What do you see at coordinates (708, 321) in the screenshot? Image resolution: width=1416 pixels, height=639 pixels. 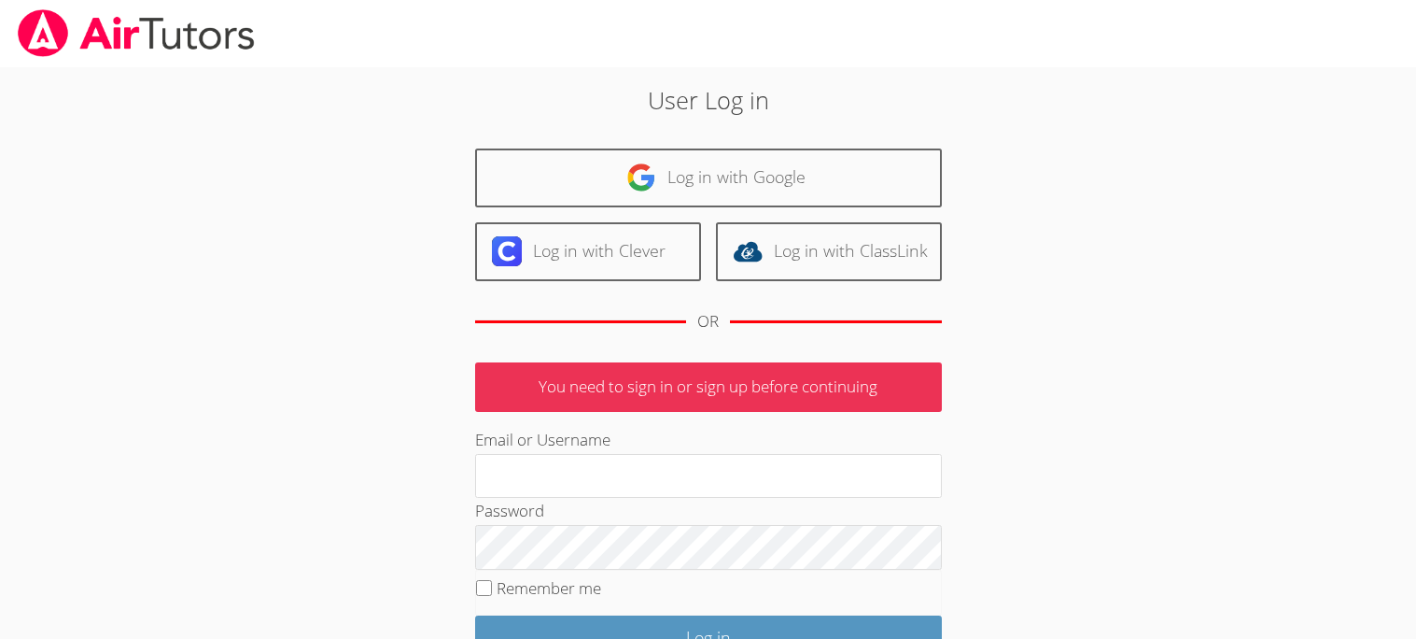 I see `div: OR` at bounding box center [708, 321].